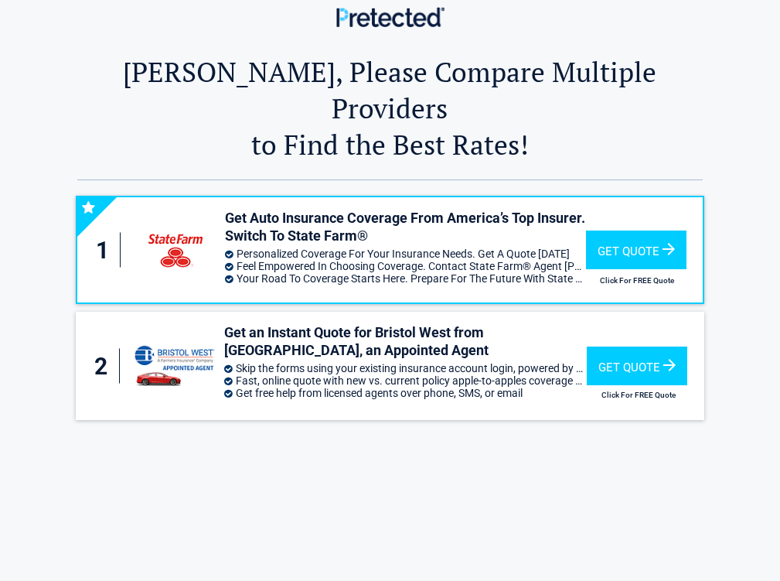 This screenshot has width=780, height=581. Describe the element at coordinates (107, 250) in the screenshot. I see `div: 1` at that location.